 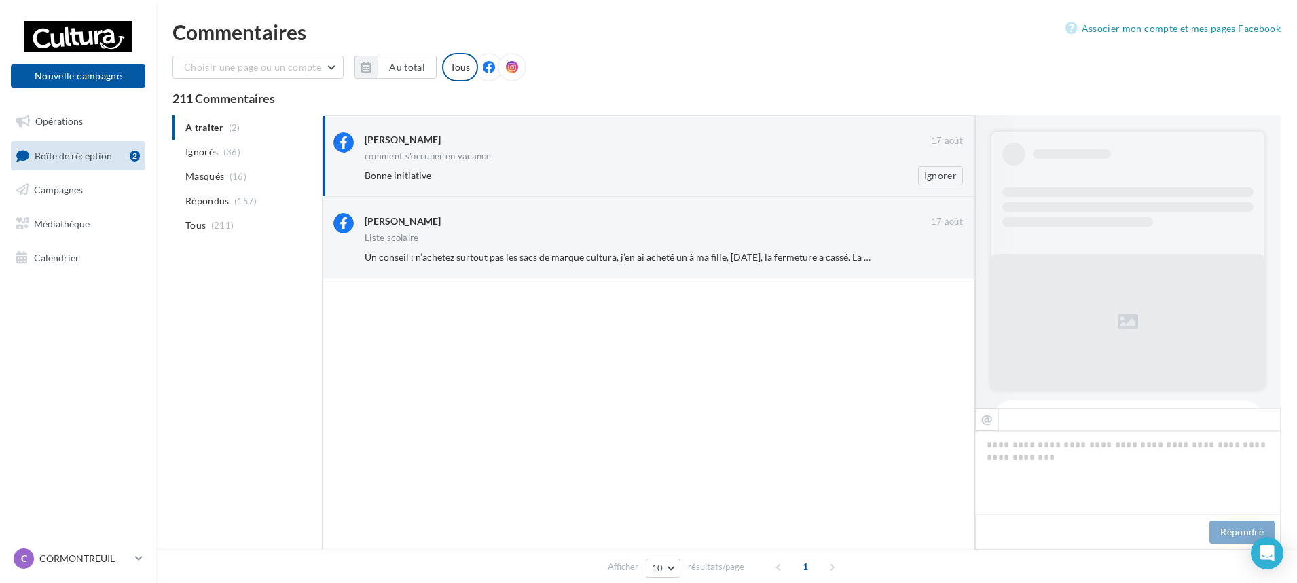 I want to click on button: Choisir une page ou un compte, so click(x=258, y=67).